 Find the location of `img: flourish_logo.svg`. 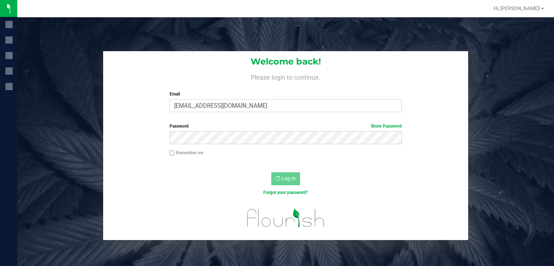

img: flourish_logo.svg is located at coordinates (286, 218).